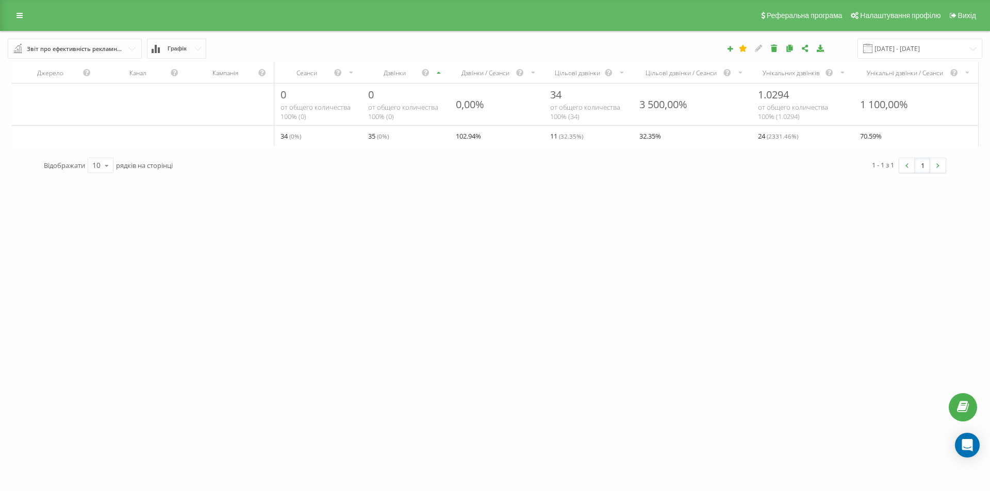 The width and height of the screenshot is (990, 491). I want to click on div: 1 - 1 з 1, so click(883, 165).